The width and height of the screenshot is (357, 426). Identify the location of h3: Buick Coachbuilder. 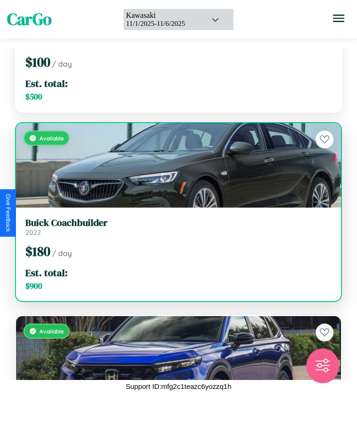
(178, 222).